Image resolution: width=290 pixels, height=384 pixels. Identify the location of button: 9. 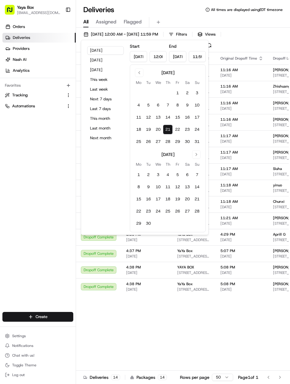
(187, 105).